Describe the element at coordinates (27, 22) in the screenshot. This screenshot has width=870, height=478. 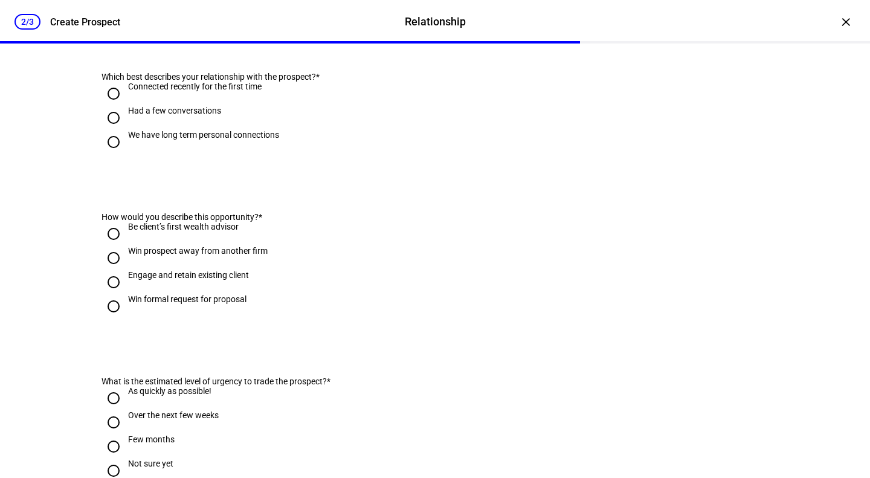
I see `div: 2/3` at that location.